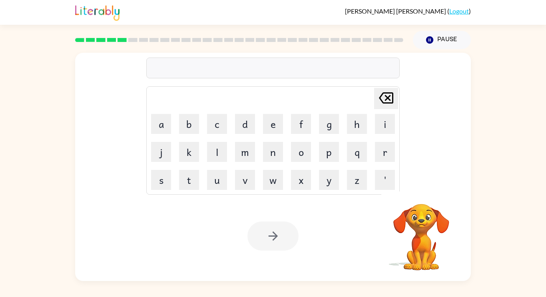 This screenshot has width=546, height=297. I want to click on button: w, so click(273, 180).